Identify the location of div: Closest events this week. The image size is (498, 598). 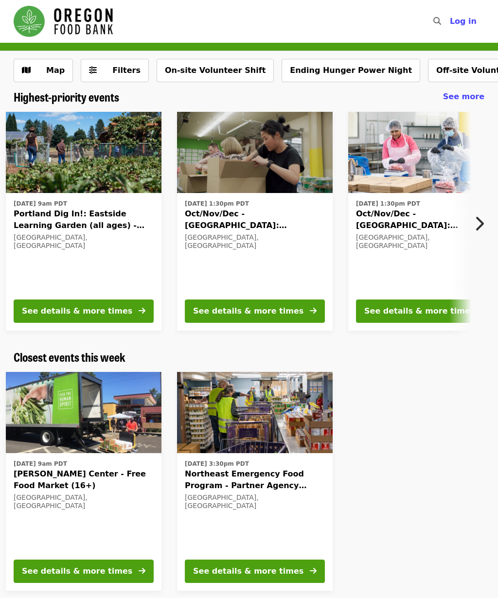
(249, 357).